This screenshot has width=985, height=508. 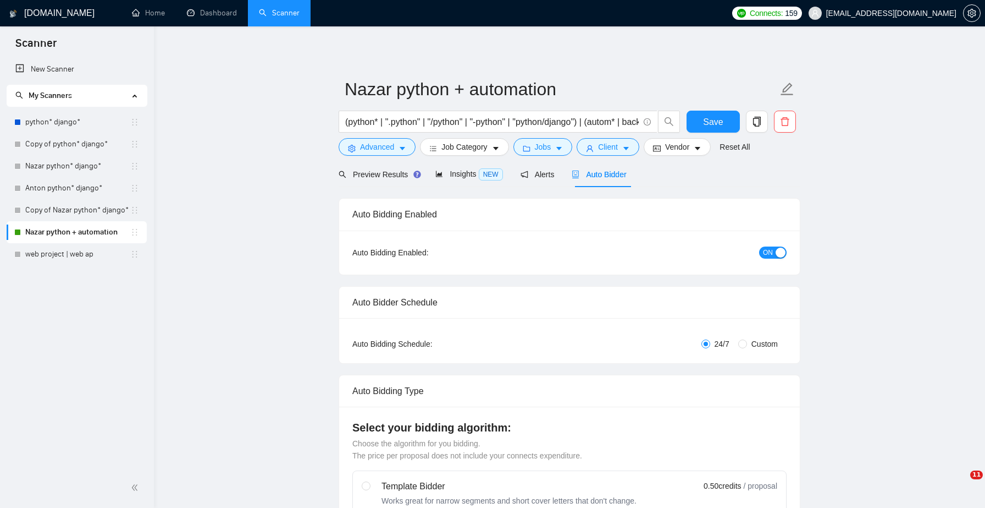 I want to click on span: idcard, so click(x=657, y=148).